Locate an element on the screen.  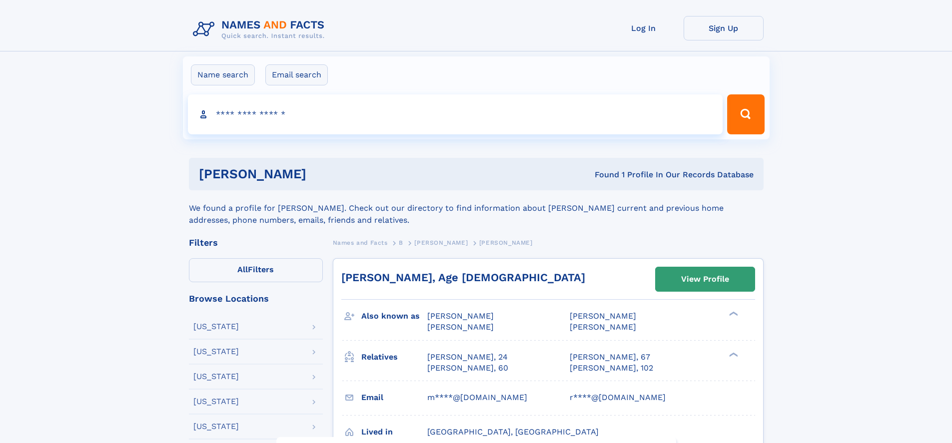
label: Email search is located at coordinates (296, 75).